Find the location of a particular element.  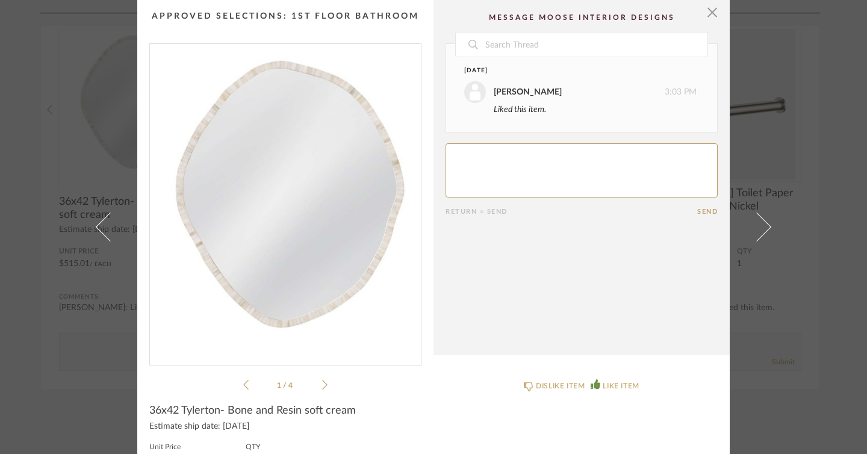

div: 0 is located at coordinates (285, 199).